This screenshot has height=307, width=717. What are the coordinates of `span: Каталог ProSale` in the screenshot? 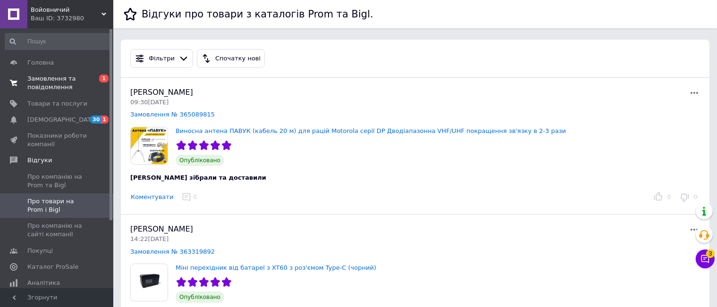 It's located at (53, 267).